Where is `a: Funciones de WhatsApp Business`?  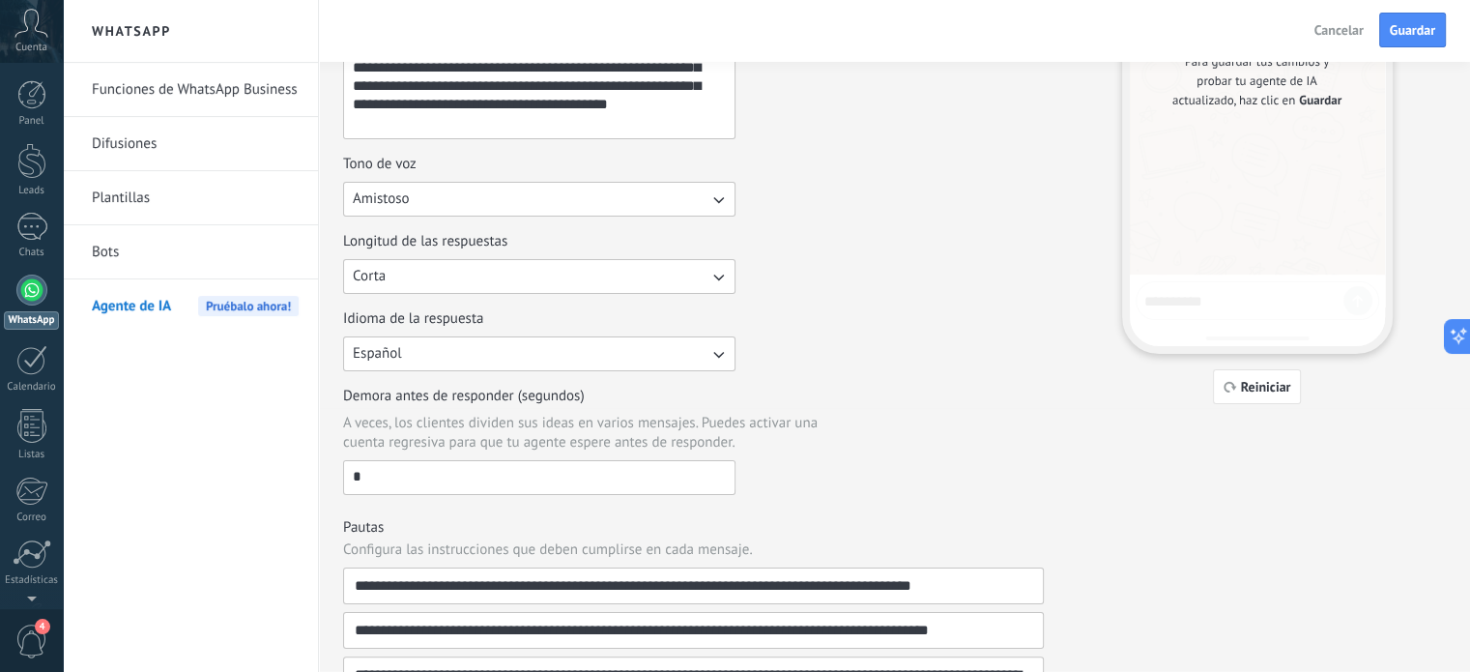 a: Funciones de WhatsApp Business is located at coordinates (195, 90).